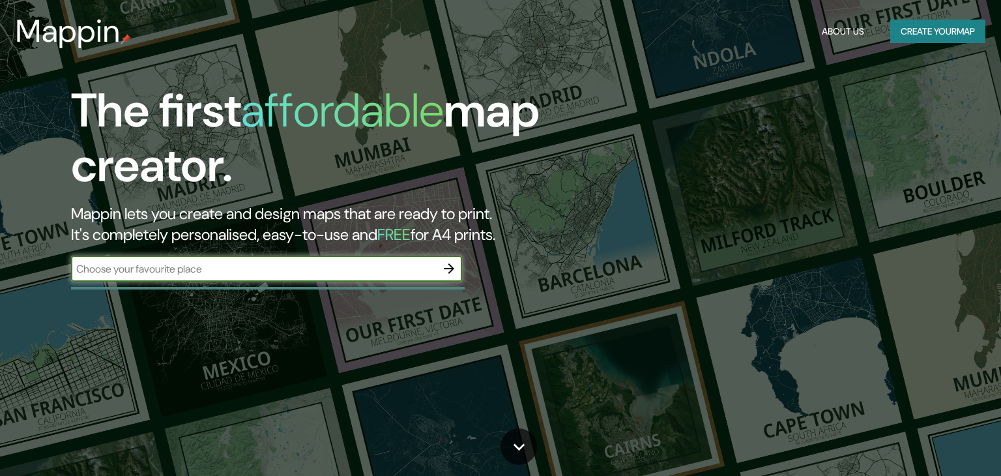 This screenshot has height=476, width=1001. I want to click on h3: Mappin, so click(68, 31).